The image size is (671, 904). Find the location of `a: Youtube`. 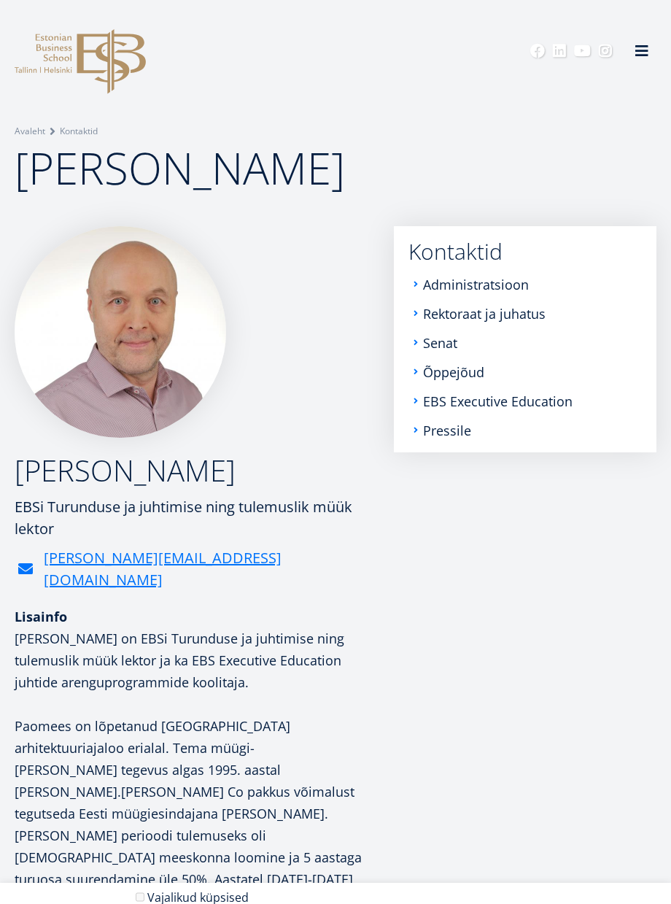

a: Youtube is located at coordinates (582, 51).